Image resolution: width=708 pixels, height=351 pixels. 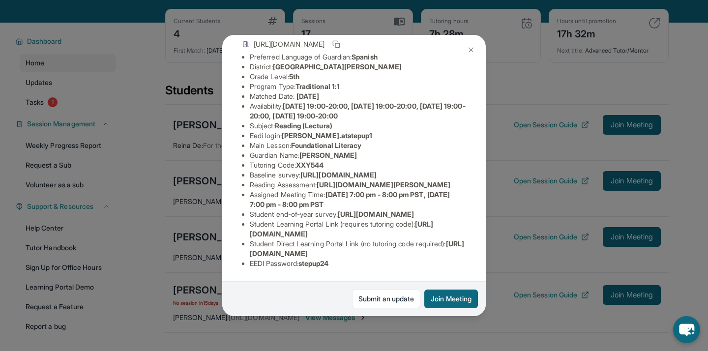 What do you see at coordinates (471, 50) in the screenshot?
I see `img: Close Icon` at bounding box center [471, 50].